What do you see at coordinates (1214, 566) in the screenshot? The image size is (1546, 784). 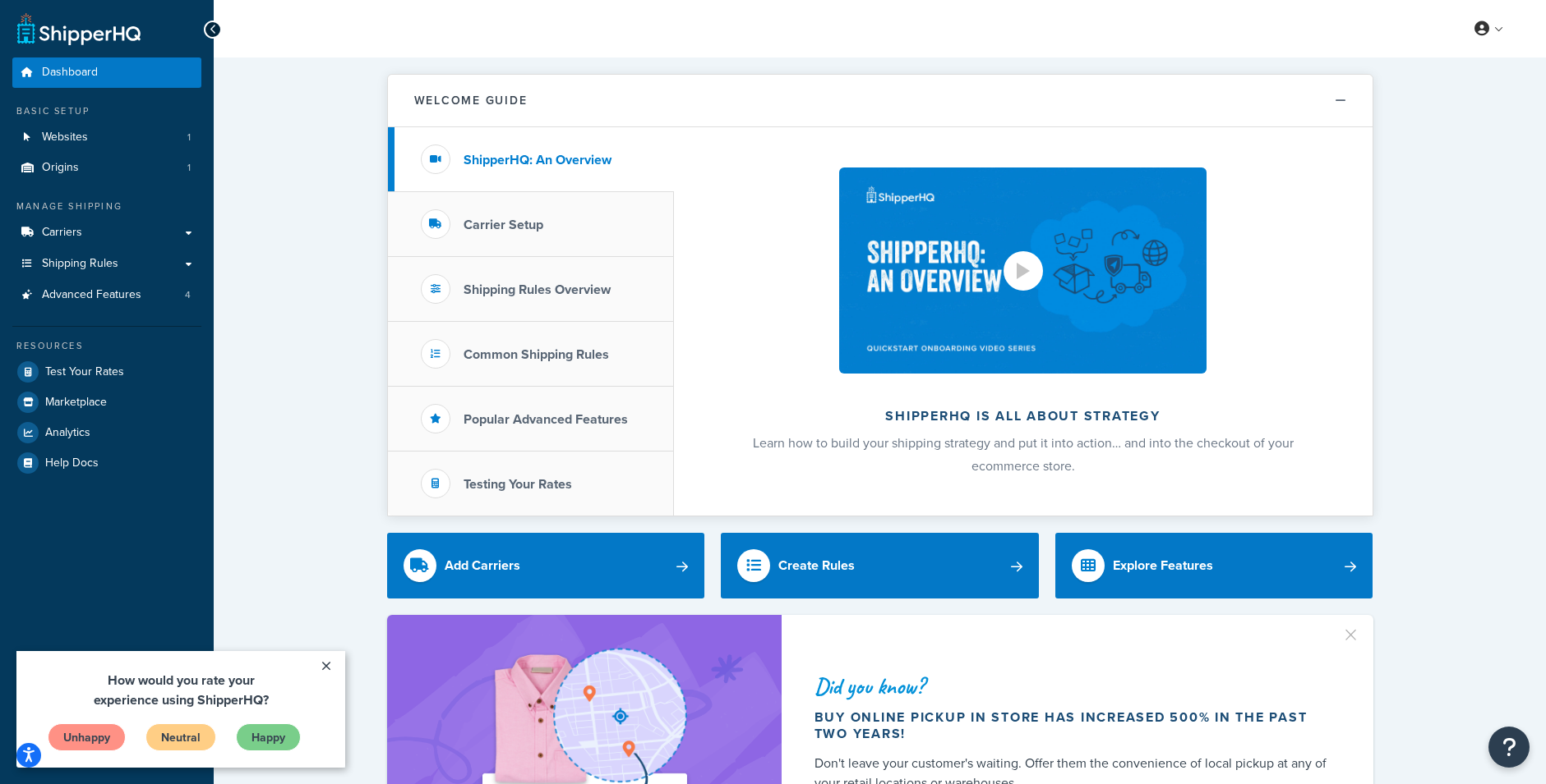 I see `a: Explore Features` at bounding box center [1214, 566].